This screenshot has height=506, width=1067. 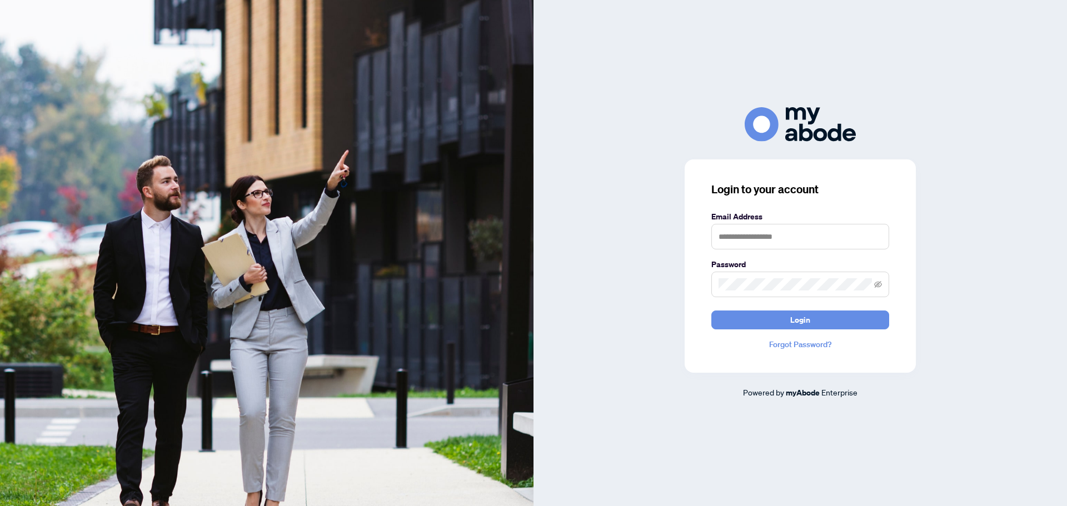 I want to click on h3: Login to your account, so click(x=800, y=189).